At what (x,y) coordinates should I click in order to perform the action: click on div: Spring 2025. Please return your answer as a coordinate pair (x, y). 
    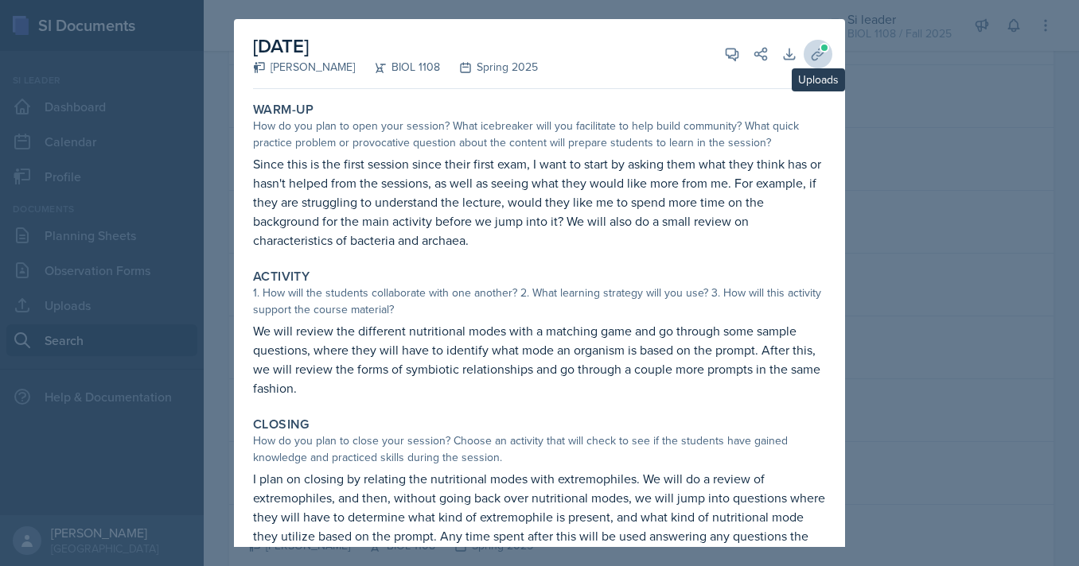
    Looking at the image, I should click on (488, 67).